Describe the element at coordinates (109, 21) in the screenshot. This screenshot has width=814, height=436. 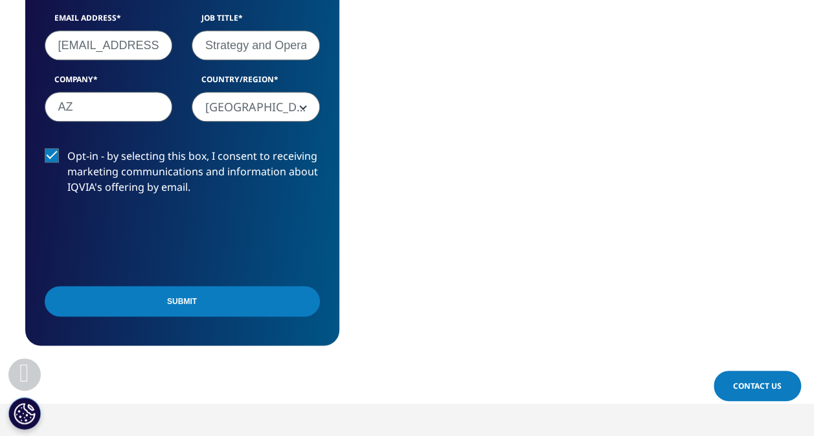
I see `label: Email Address` at that location.